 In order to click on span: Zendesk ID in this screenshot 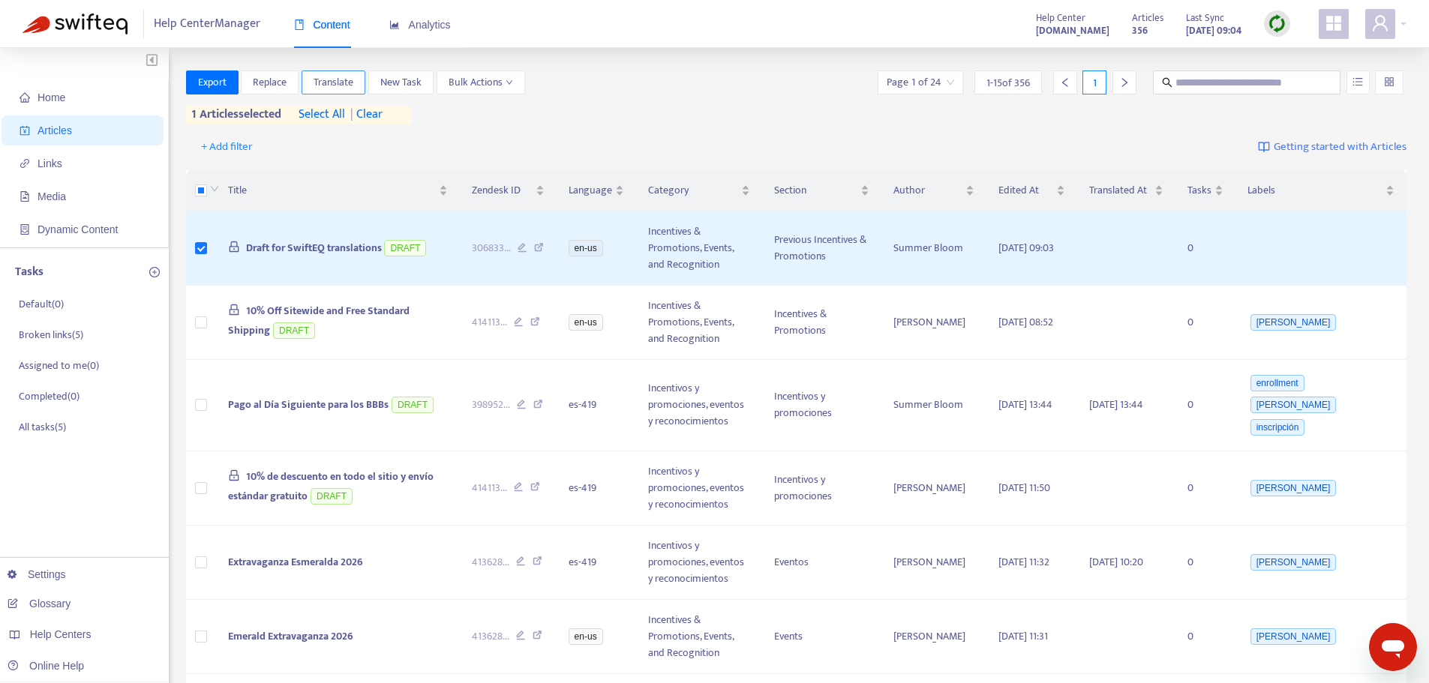, I will do `click(502, 191)`.